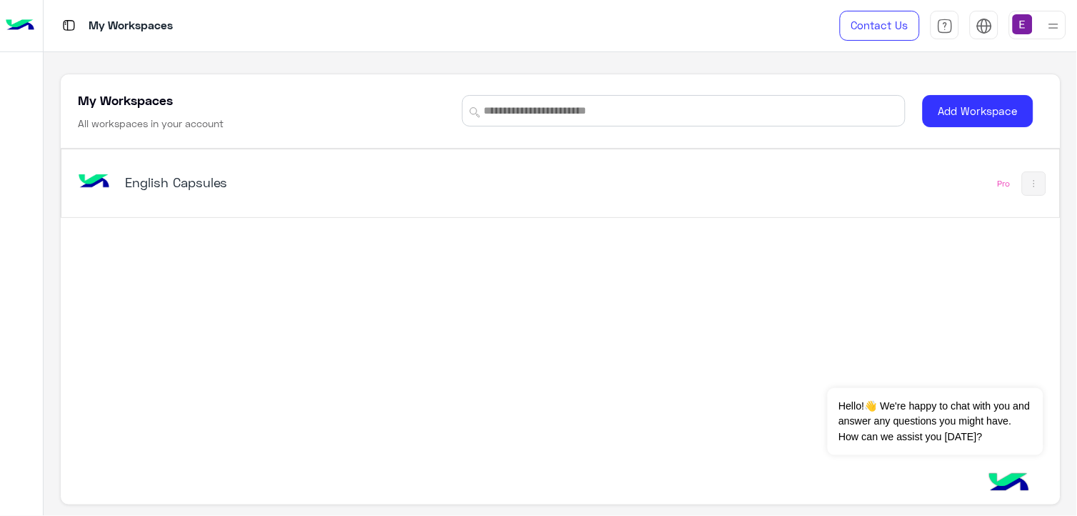 Image resolution: width=1077 pixels, height=516 pixels. I want to click on a: tab, so click(945, 26).